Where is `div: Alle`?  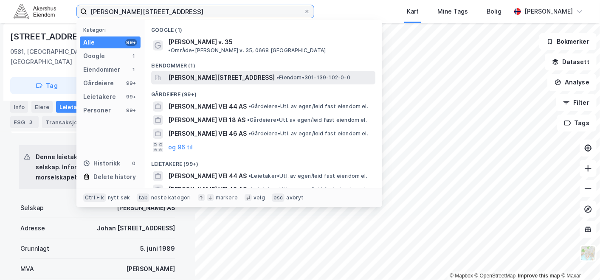
div: Alle is located at coordinates (89, 42).